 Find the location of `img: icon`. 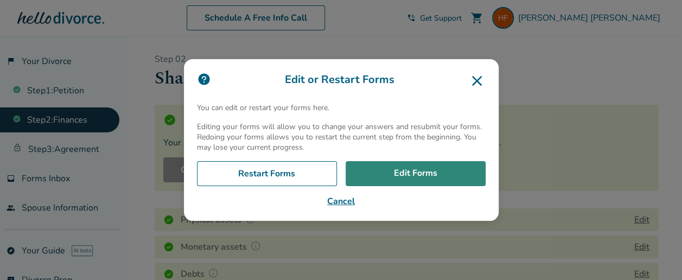

img: icon is located at coordinates (204, 79).